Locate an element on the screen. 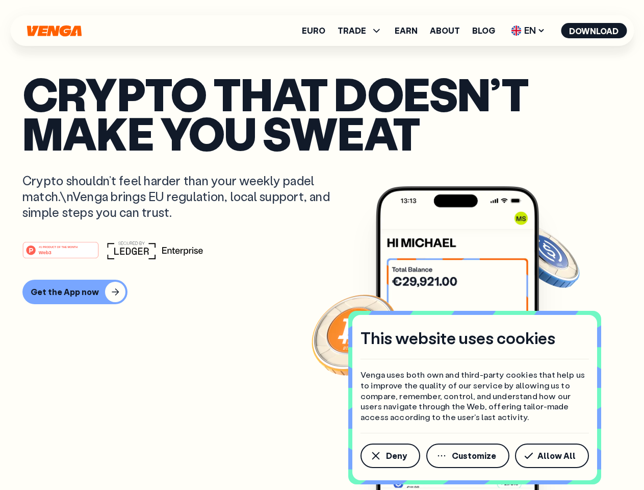 The height and width of the screenshot is (490, 644). span: Deny is located at coordinates (396, 456).